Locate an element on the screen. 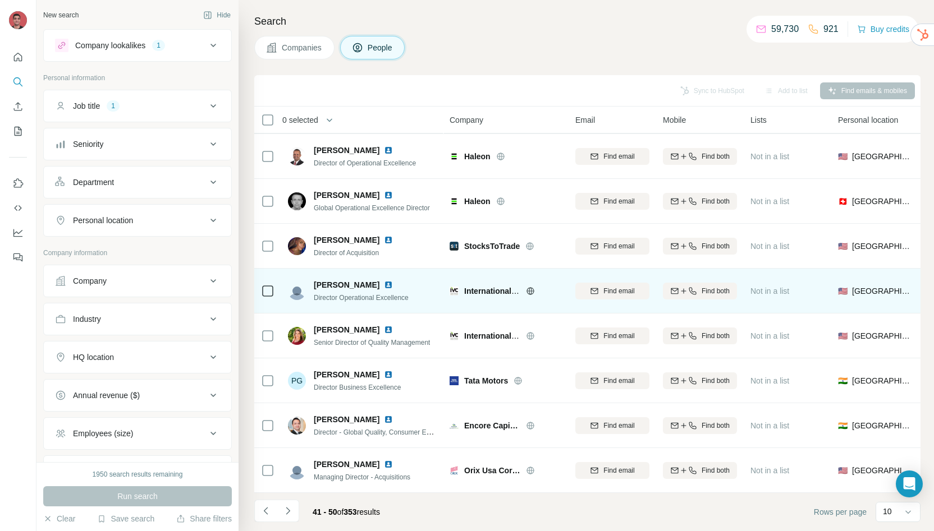 This screenshot has width=934, height=531. button: Personal location is located at coordinates (138, 221).